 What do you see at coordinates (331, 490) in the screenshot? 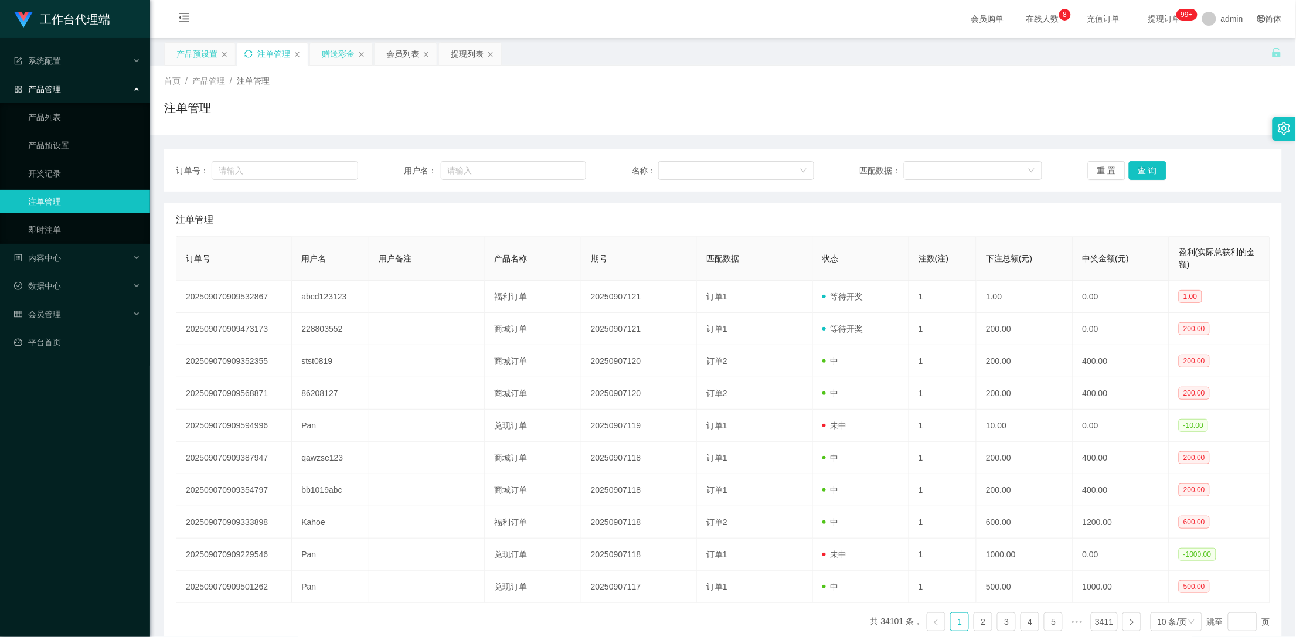
I see `td: bb1019abc` at bounding box center [331, 490].